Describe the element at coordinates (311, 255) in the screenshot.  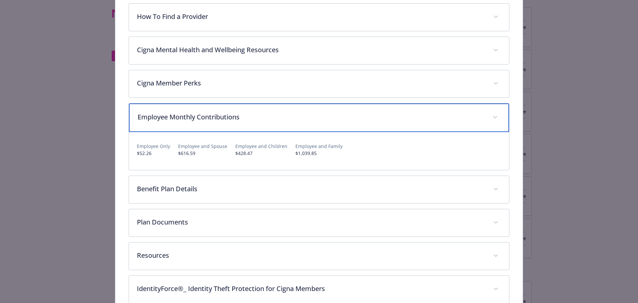
I see `p: Resources` at that location.